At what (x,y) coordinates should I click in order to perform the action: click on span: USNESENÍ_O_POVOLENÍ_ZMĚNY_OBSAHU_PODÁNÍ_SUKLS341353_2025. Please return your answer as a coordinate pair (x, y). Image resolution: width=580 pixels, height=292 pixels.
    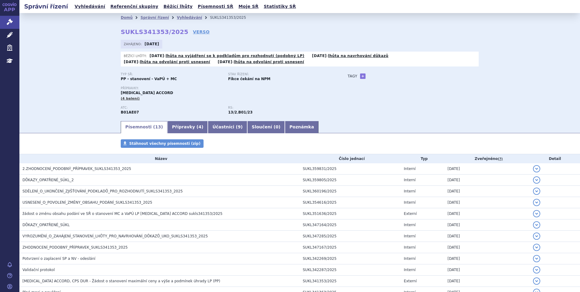
    Looking at the image, I should click on (87, 202).